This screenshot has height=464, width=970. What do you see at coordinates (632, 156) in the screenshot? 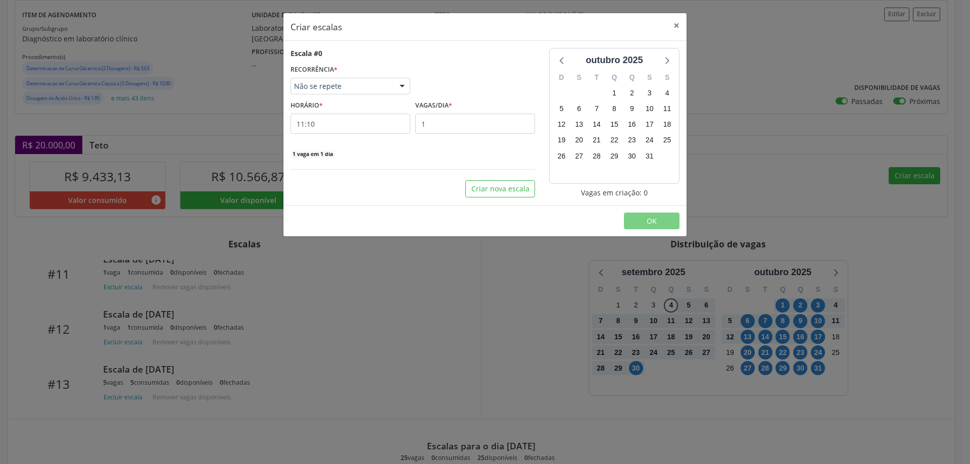
I see `span: quinta-feira, 30 de outubro de 2025` at bounding box center [632, 156].